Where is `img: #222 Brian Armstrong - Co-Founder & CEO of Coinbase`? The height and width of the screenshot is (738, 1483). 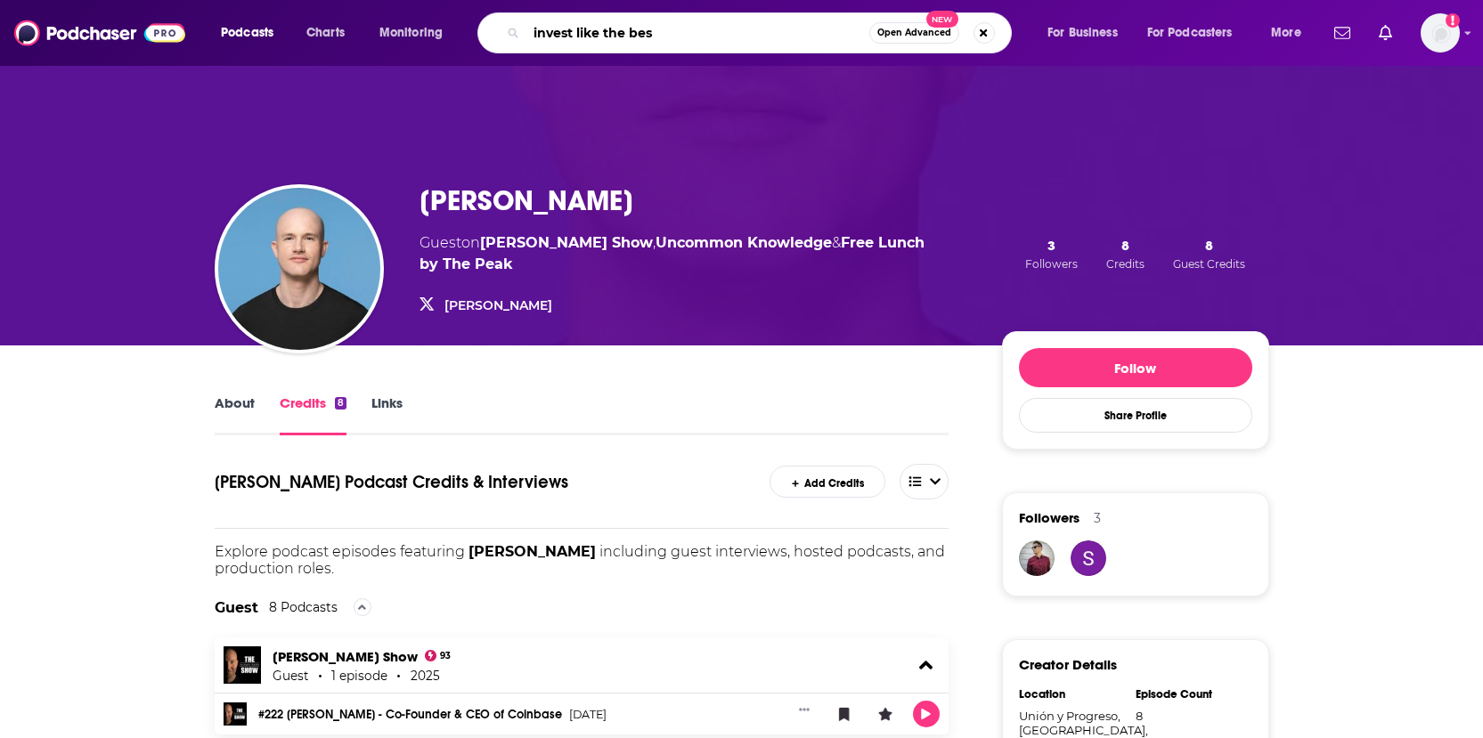
img: #222 Brian Armstrong - Co-Founder & CEO of Coinbase is located at coordinates (235, 714).